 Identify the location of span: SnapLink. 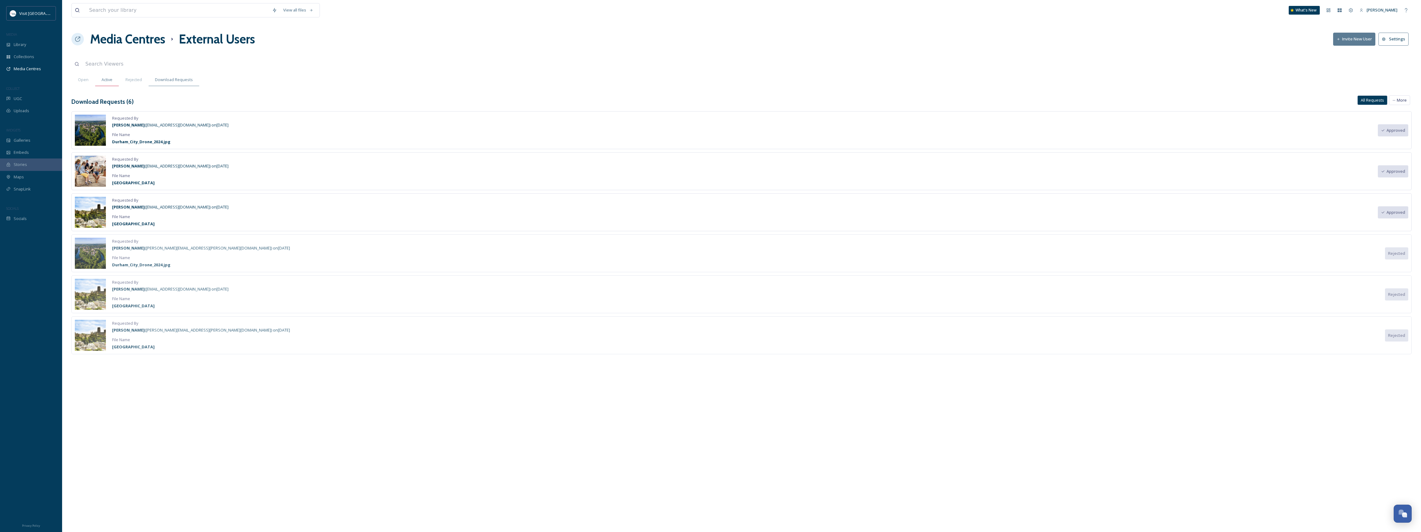
(22, 189).